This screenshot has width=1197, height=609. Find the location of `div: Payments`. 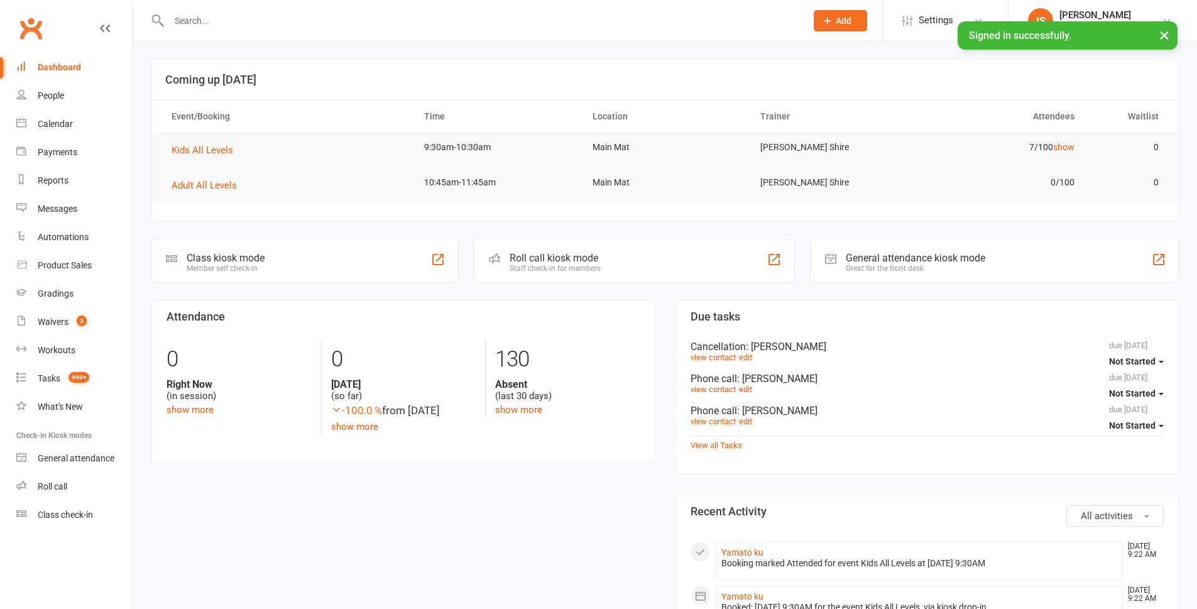

div: Payments is located at coordinates (57, 152).